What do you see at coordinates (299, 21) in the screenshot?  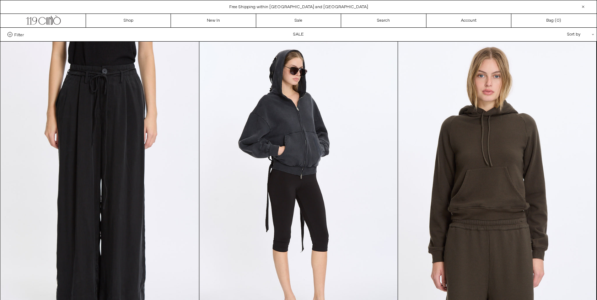 I see `a: Sale` at bounding box center [299, 21].